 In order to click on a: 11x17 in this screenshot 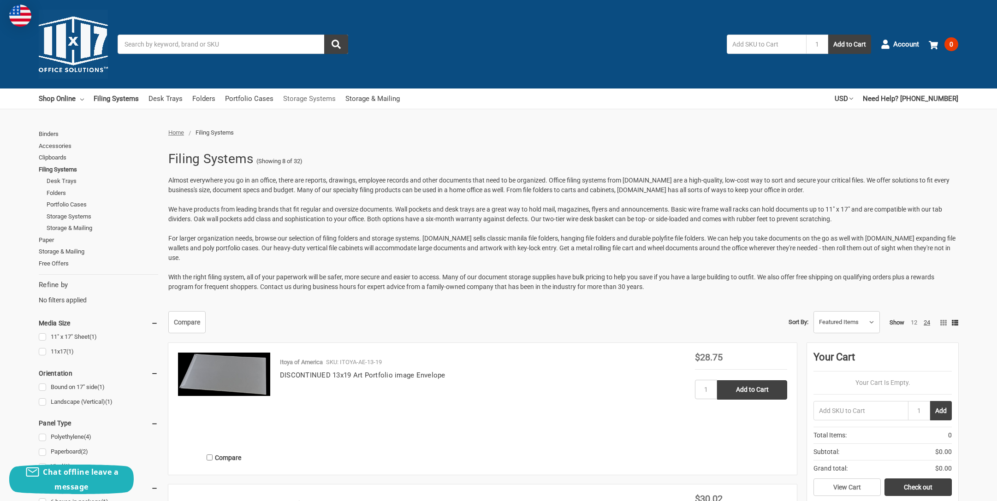, I will do `click(98, 352)`.